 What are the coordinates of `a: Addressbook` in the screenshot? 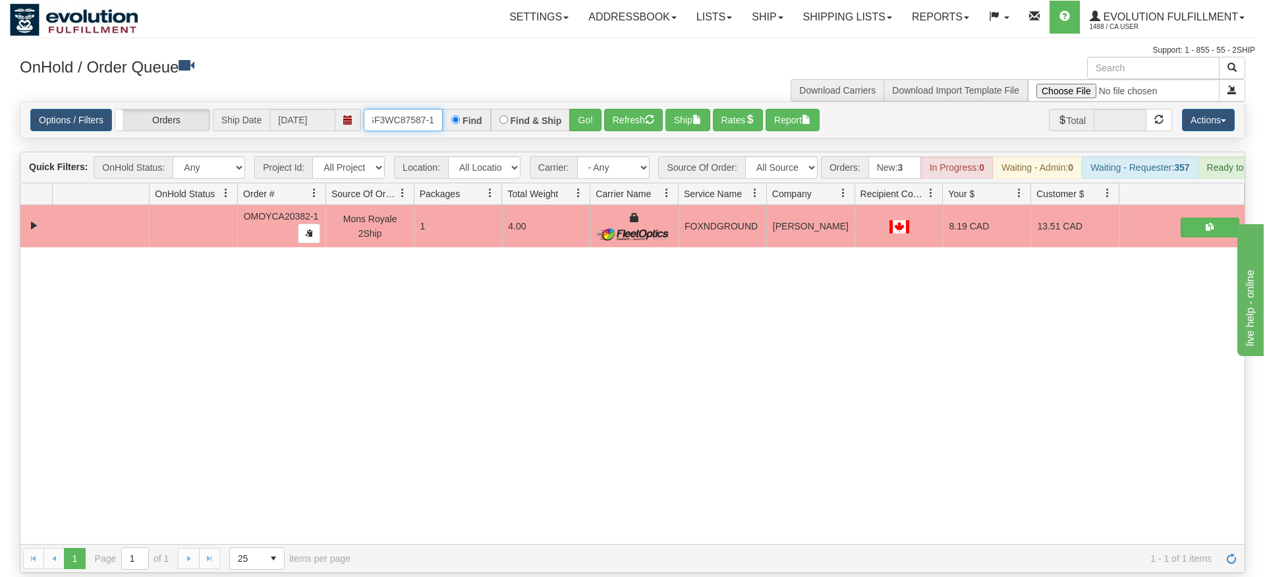 It's located at (633, 17).